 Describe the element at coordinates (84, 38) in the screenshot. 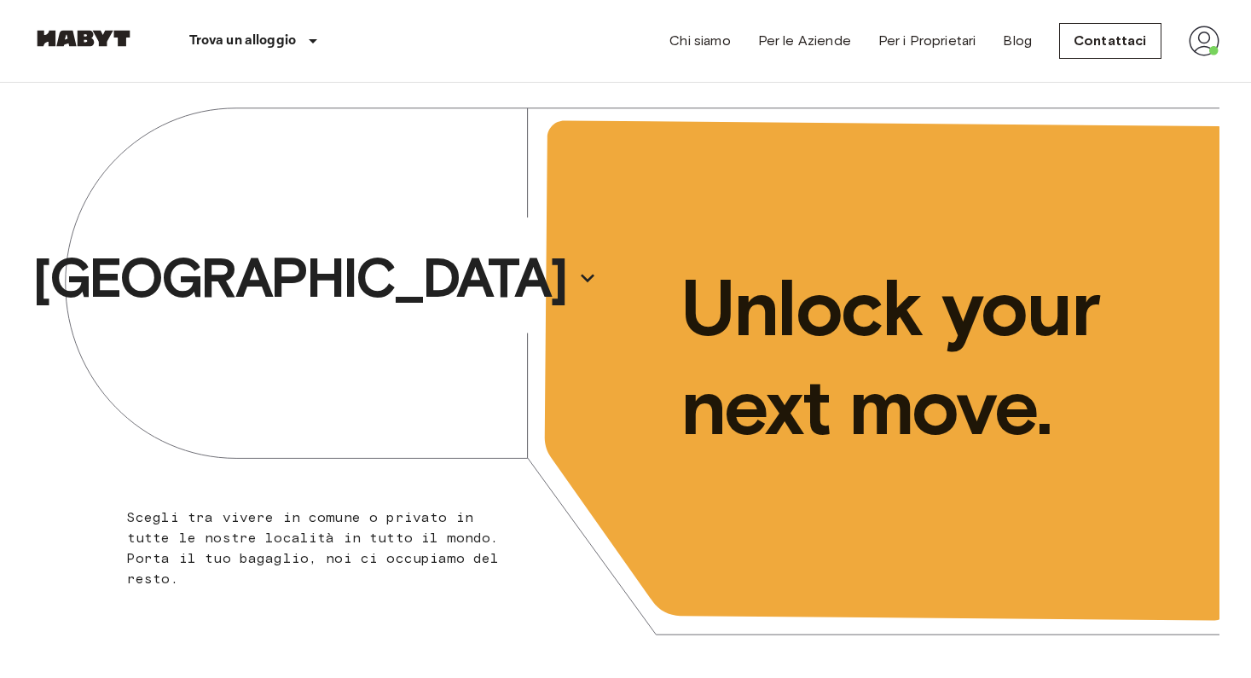

I see `img: Habyt` at that location.